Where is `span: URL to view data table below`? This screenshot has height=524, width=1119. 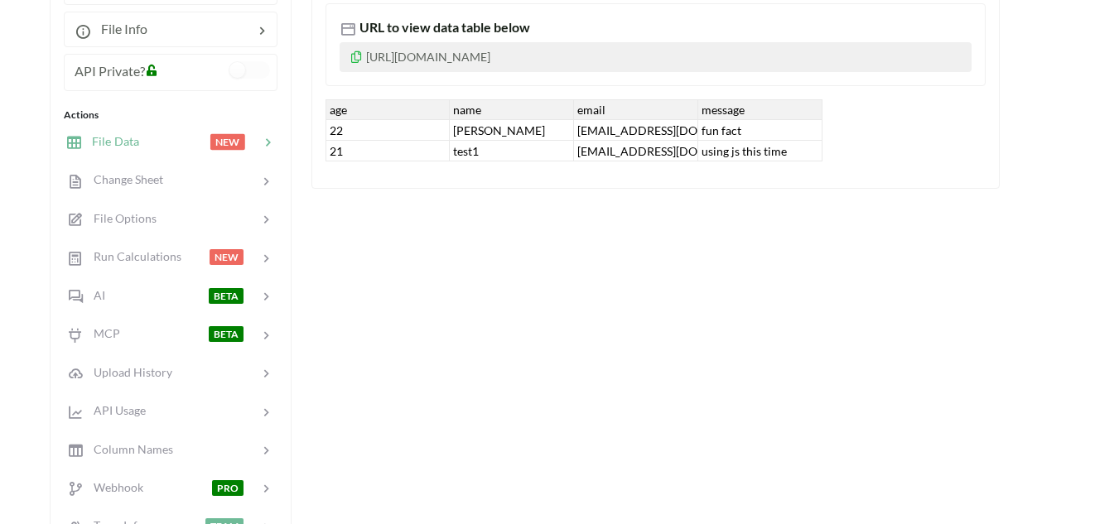
span: URL to view data table below is located at coordinates (443, 26).